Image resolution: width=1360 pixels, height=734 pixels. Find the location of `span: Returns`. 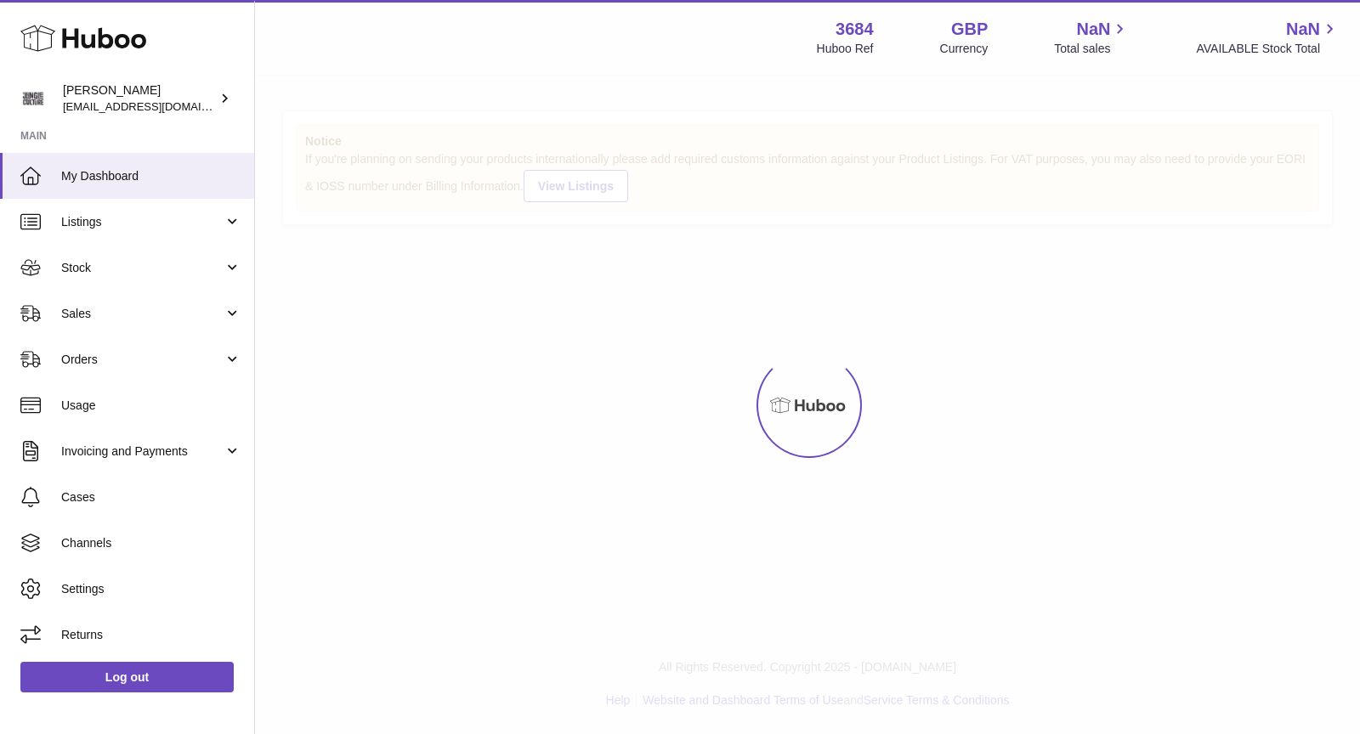

span: Returns is located at coordinates (151, 635).